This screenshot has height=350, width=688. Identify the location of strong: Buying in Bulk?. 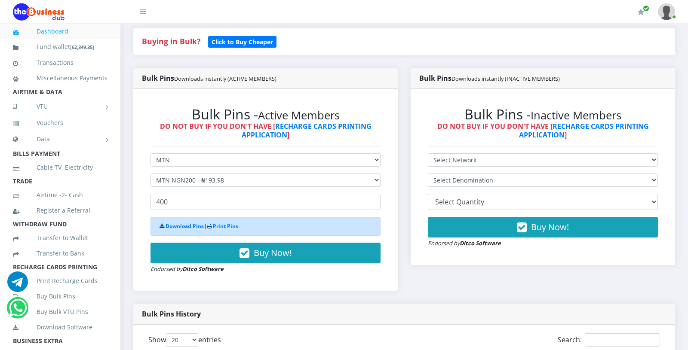
(171, 41).